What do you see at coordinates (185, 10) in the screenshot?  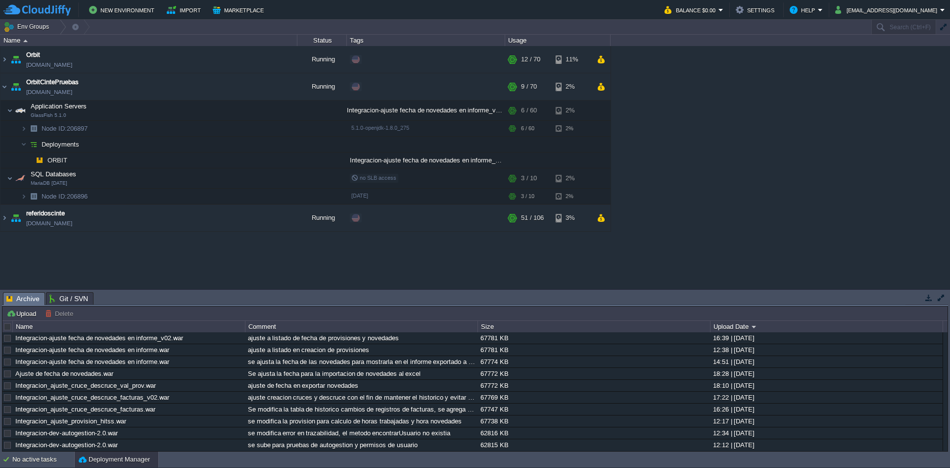 I see `button: Import` at bounding box center [185, 10].